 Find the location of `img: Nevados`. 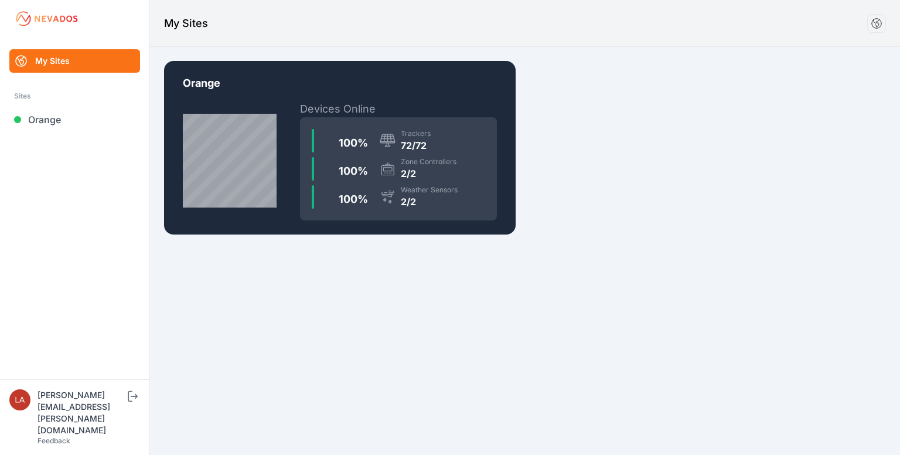

img: Nevados is located at coordinates (47, 19).